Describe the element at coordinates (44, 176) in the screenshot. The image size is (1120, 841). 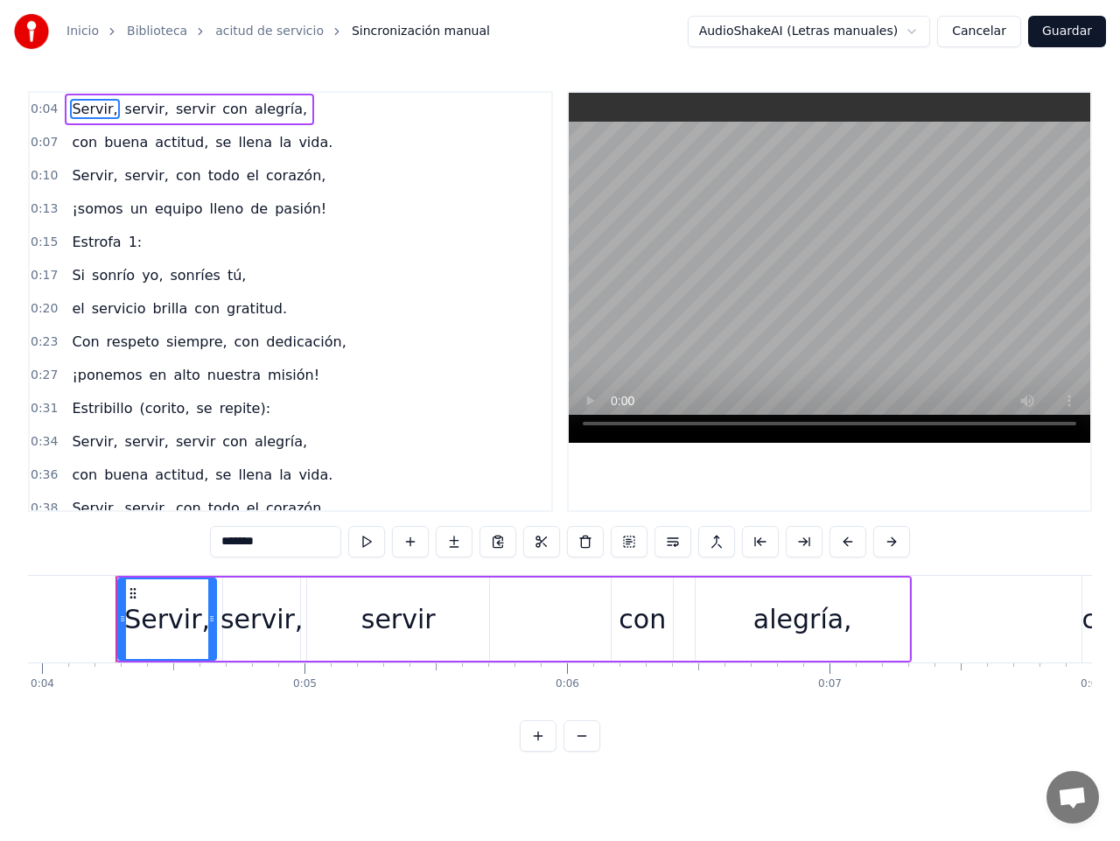
I see `span: 0:10` at that location.